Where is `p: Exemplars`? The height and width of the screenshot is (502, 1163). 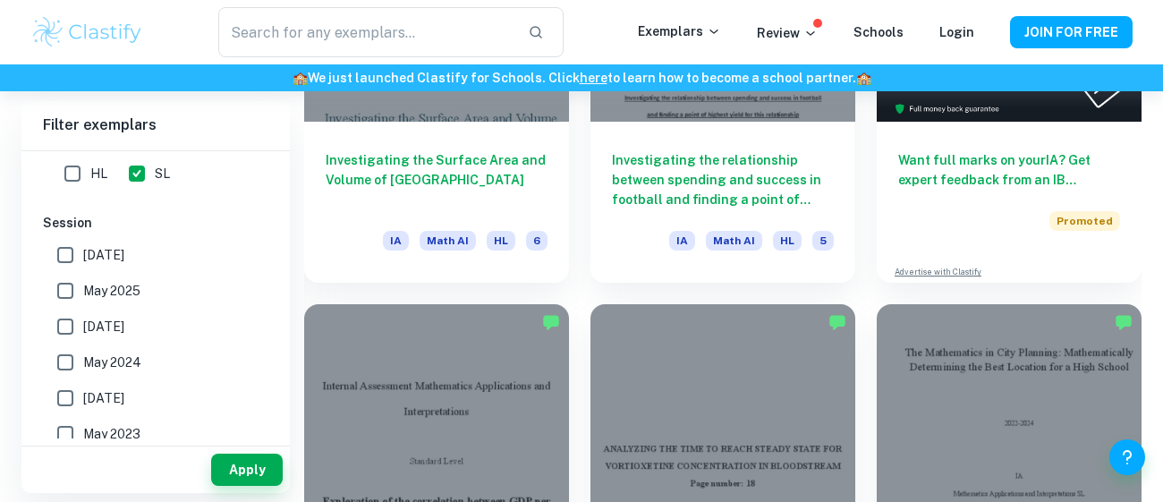 p: Exemplars is located at coordinates (679, 31).